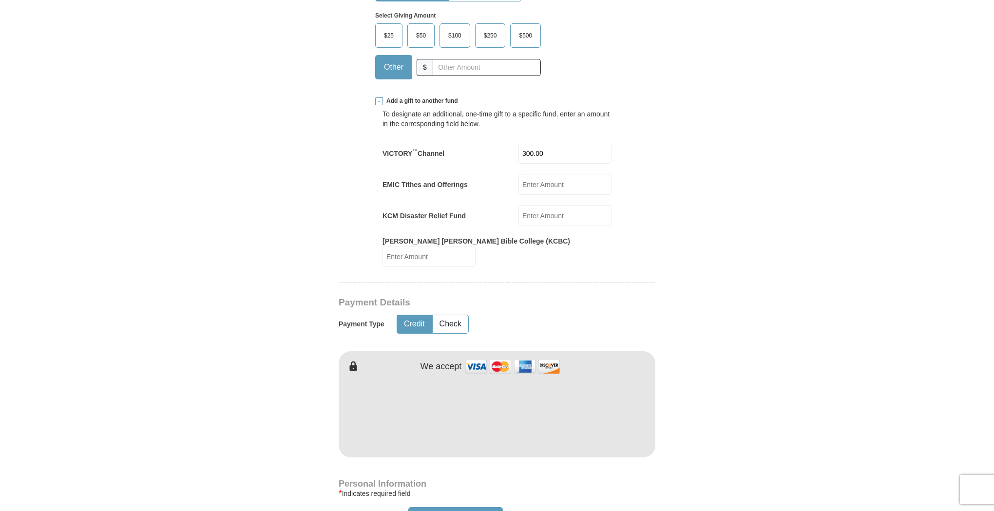 This screenshot has width=994, height=511. What do you see at coordinates (455, 36) in the screenshot?
I see `span: $100` at bounding box center [455, 36].